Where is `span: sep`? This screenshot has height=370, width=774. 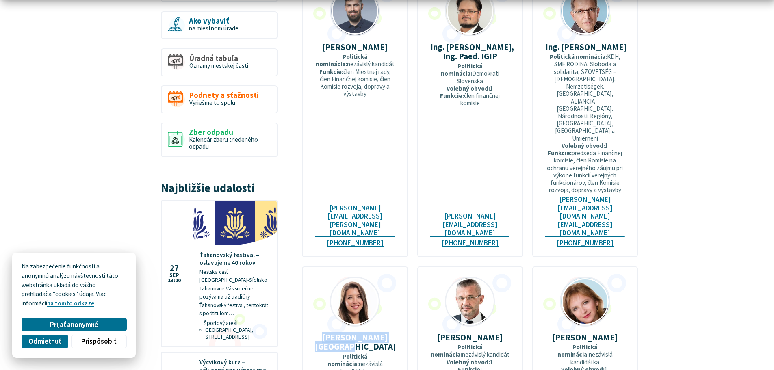 span: sep is located at coordinates (174, 275).